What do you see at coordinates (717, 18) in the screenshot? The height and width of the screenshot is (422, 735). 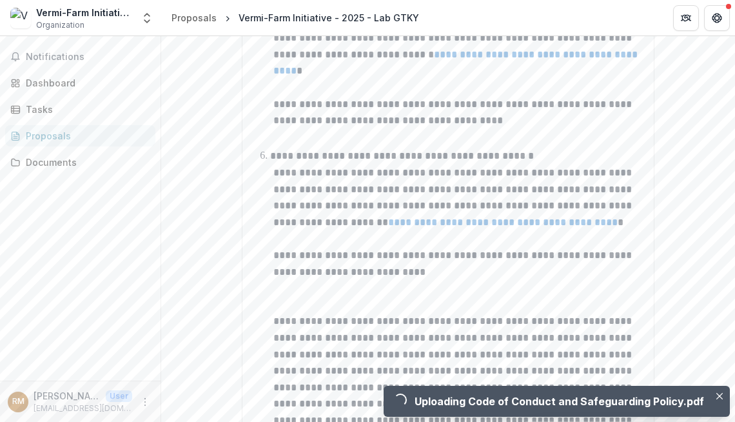 I see `button: Get Help` at bounding box center [717, 18].